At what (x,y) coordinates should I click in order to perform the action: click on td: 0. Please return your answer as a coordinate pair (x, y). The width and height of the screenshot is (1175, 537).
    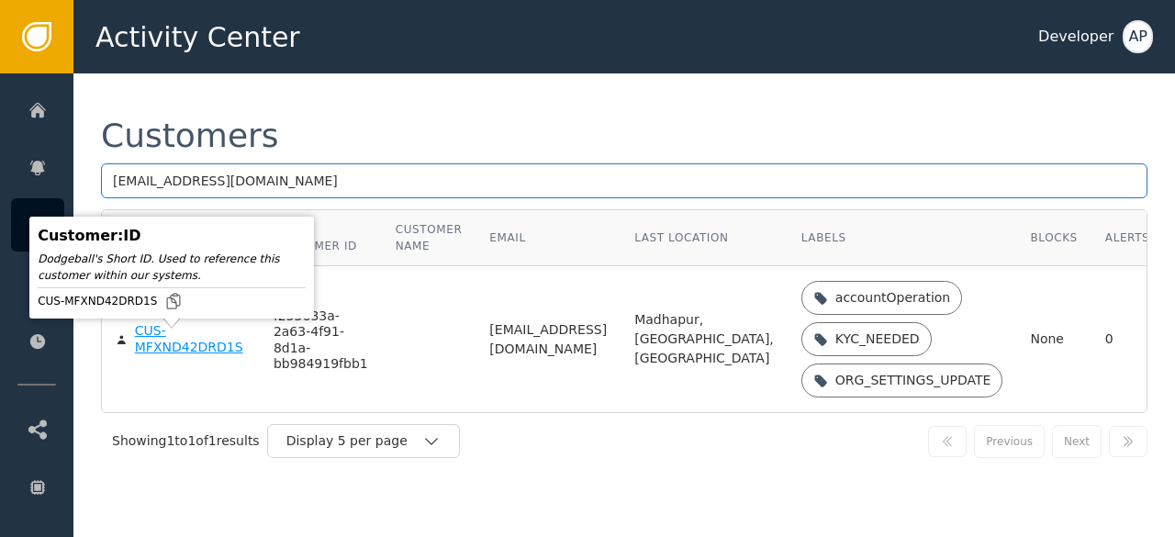
    Looking at the image, I should click on (1127, 339).